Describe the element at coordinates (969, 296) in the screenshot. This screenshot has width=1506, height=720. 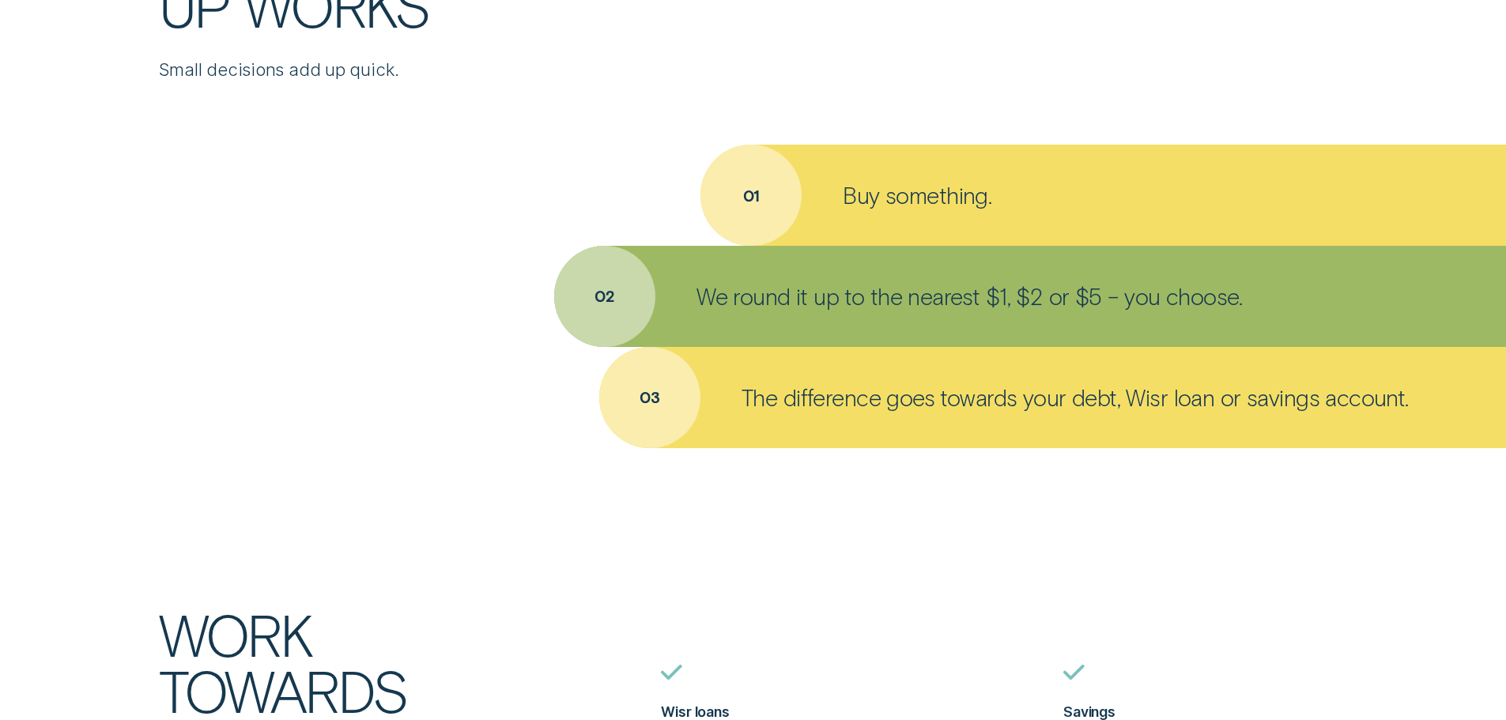
I see `p: We round it up to the nearest $1, $2 or $5 – you choose.` at that location.